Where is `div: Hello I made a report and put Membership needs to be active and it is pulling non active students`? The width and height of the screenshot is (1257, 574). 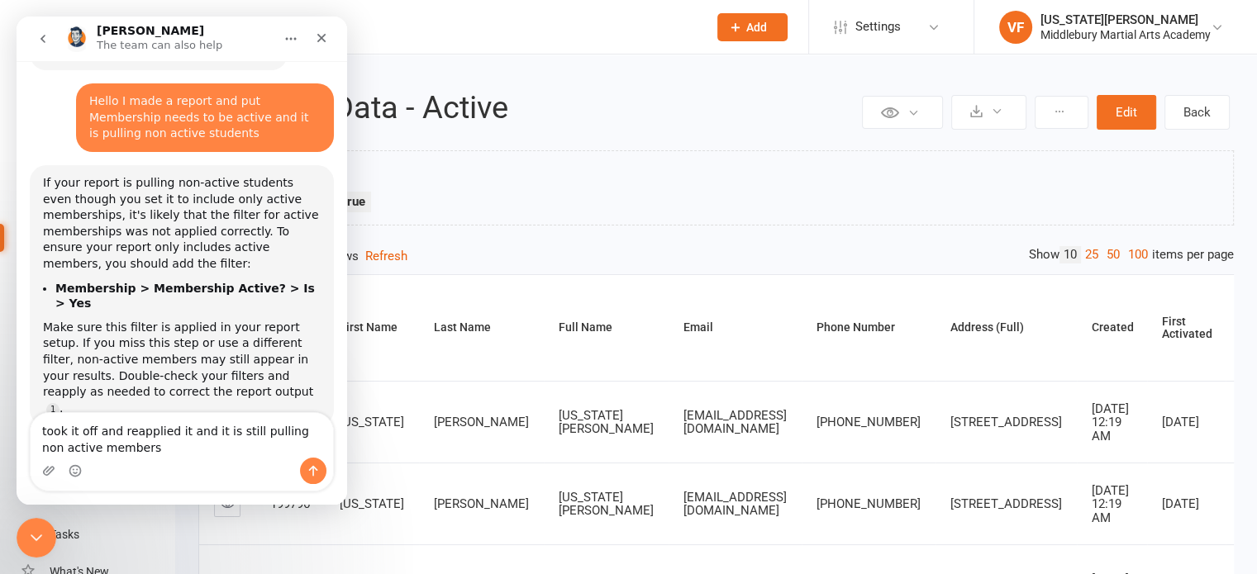
div: Hello I made a report and put Membership needs to be active and it is pulling non active students is located at coordinates (188, 101).